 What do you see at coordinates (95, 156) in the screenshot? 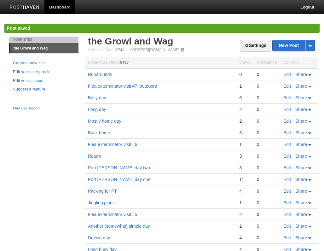
I see `a: Return` at bounding box center [95, 156].